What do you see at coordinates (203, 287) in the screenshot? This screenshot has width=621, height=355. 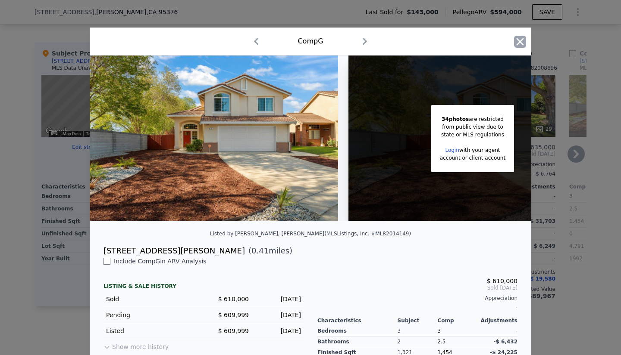 I see `div: LISTING & SALE HISTORY` at bounding box center [203, 287].